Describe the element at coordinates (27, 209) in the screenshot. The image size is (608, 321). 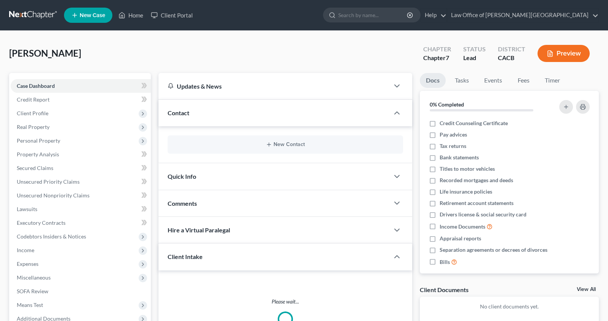
I see `span: Lawsuits` at that location.